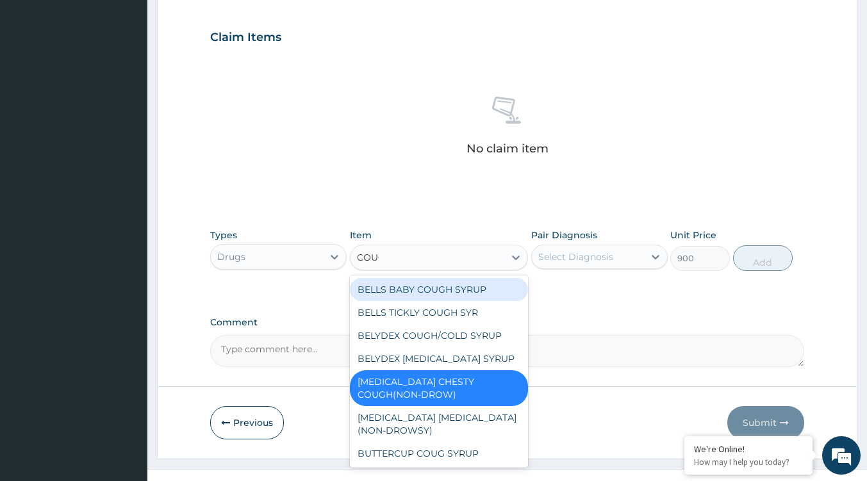  What do you see at coordinates (564, 235) in the screenshot?
I see `label: Pair Diagnosis` at bounding box center [564, 235].